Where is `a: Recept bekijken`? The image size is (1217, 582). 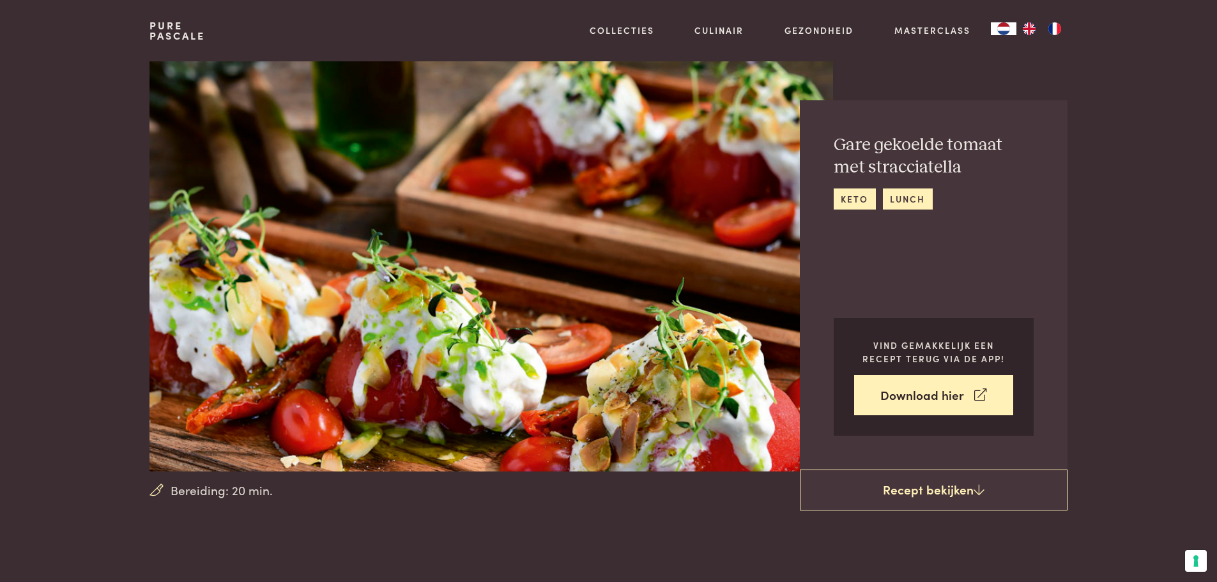 a: Recept bekijken is located at coordinates (933, 490).